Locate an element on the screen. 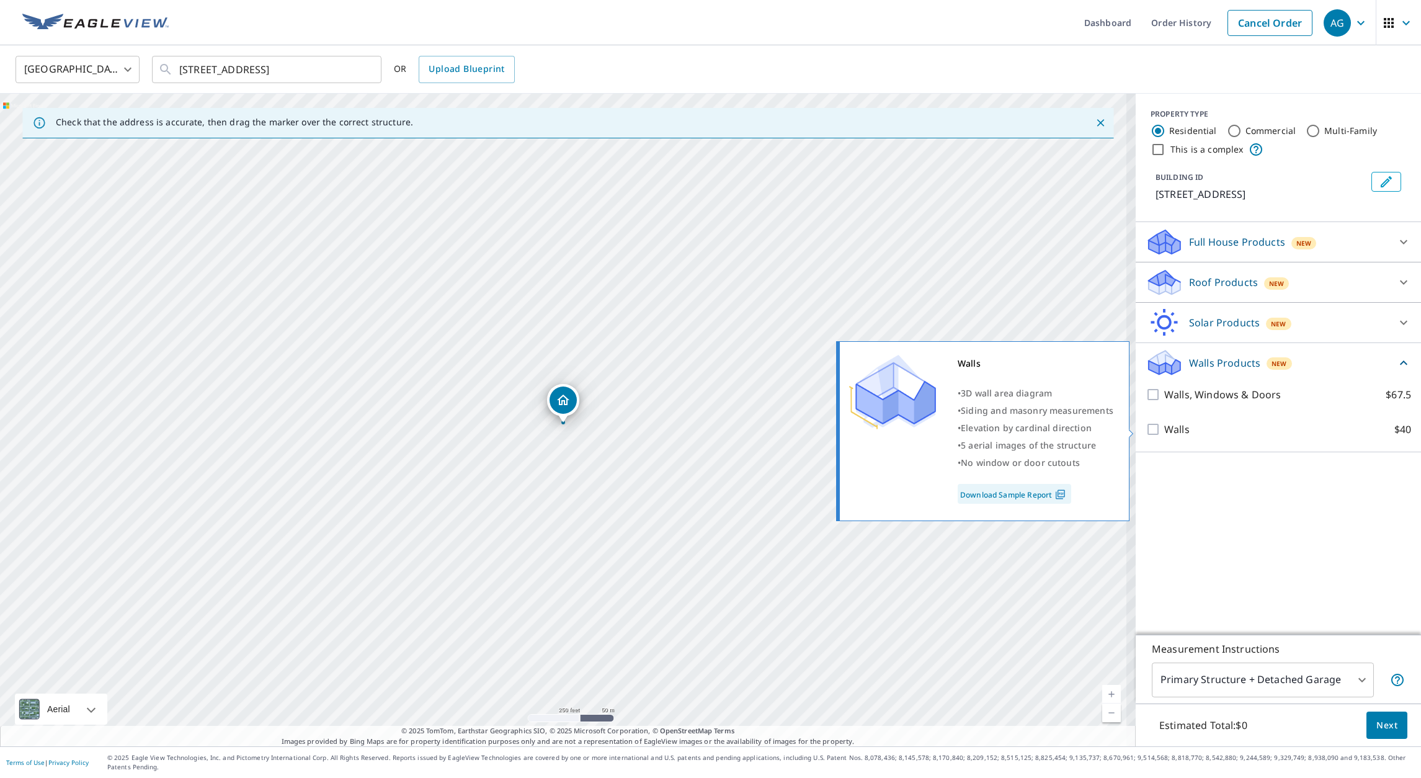  div: Walls ProductsNew is located at coordinates (1278, 362).